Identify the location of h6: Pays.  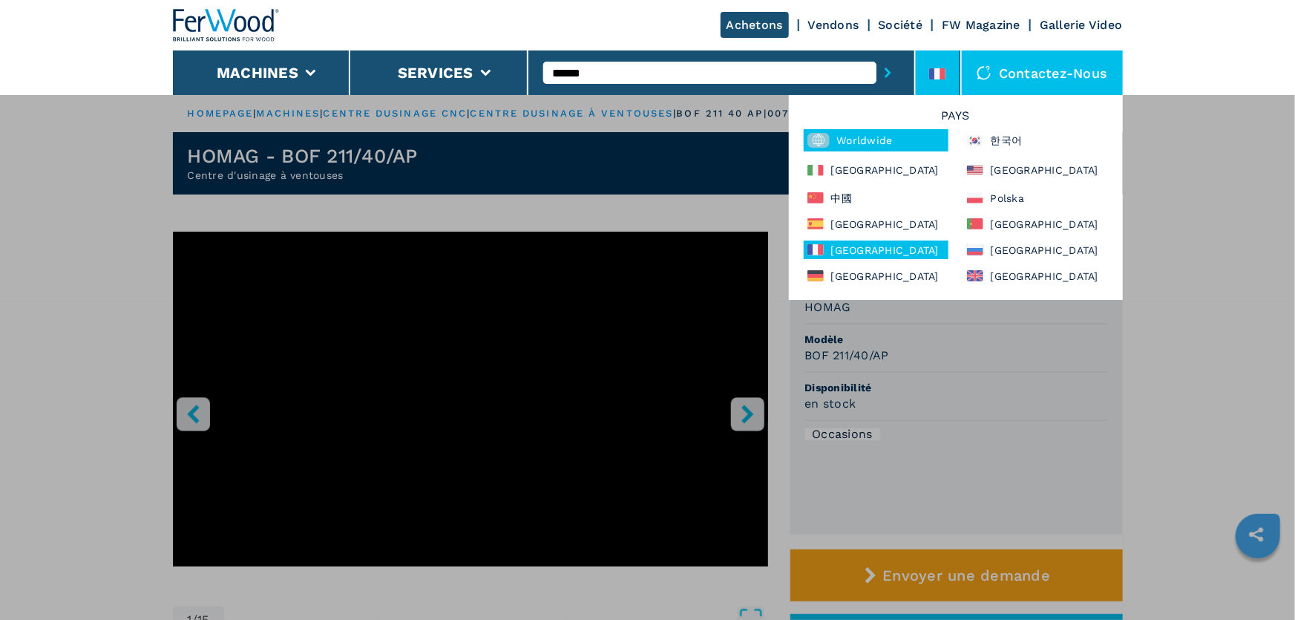
(956, 119).